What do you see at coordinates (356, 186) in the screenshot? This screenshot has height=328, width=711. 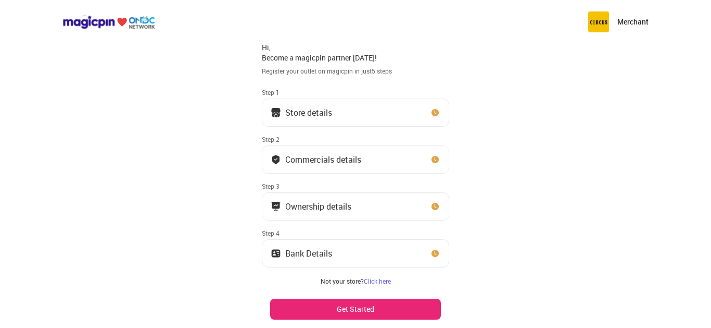 I see `div: Step 3` at bounding box center [356, 186].